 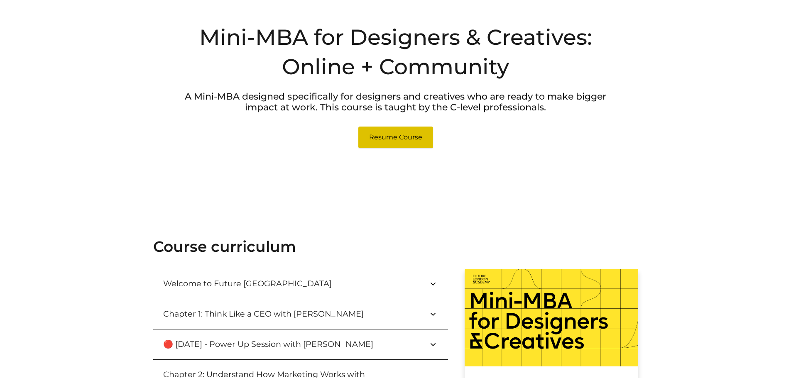 What do you see at coordinates (396, 137) in the screenshot?
I see `a: Resume Course` at bounding box center [396, 137].